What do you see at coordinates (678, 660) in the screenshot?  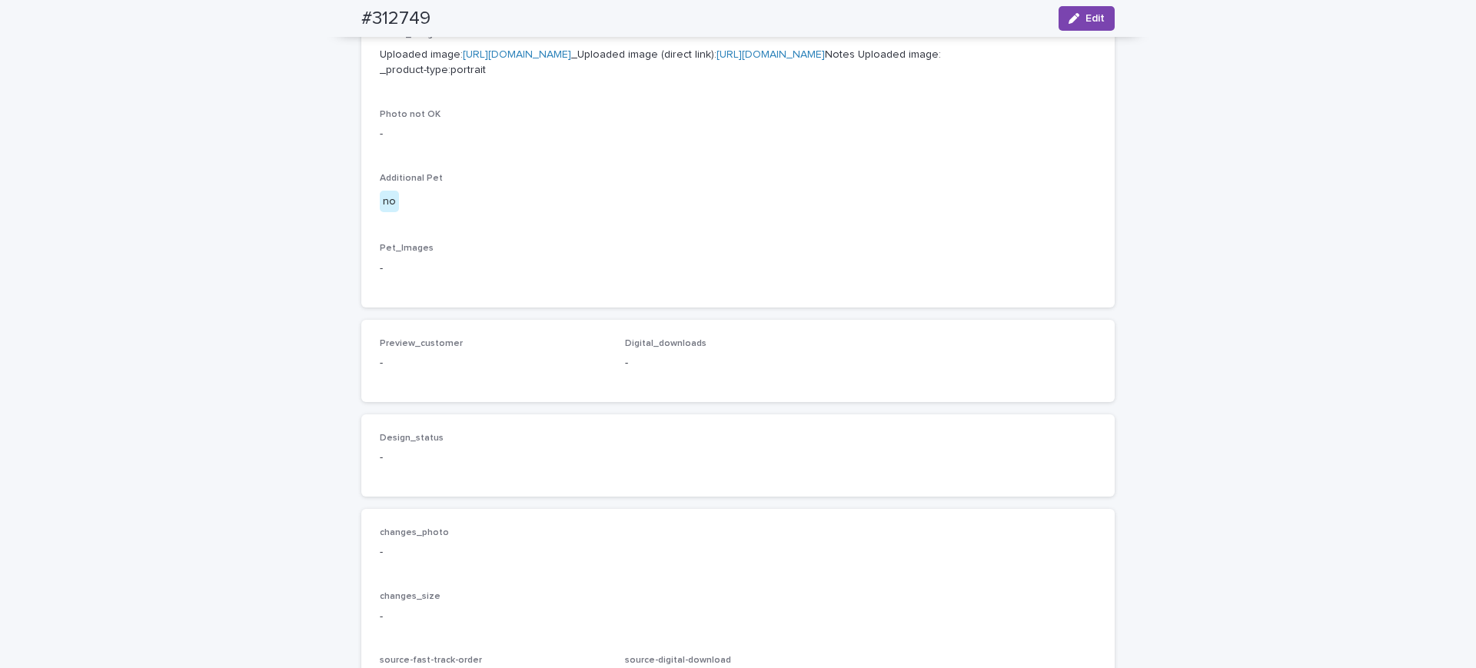 I see `span: source-digital-download` at bounding box center [678, 660].